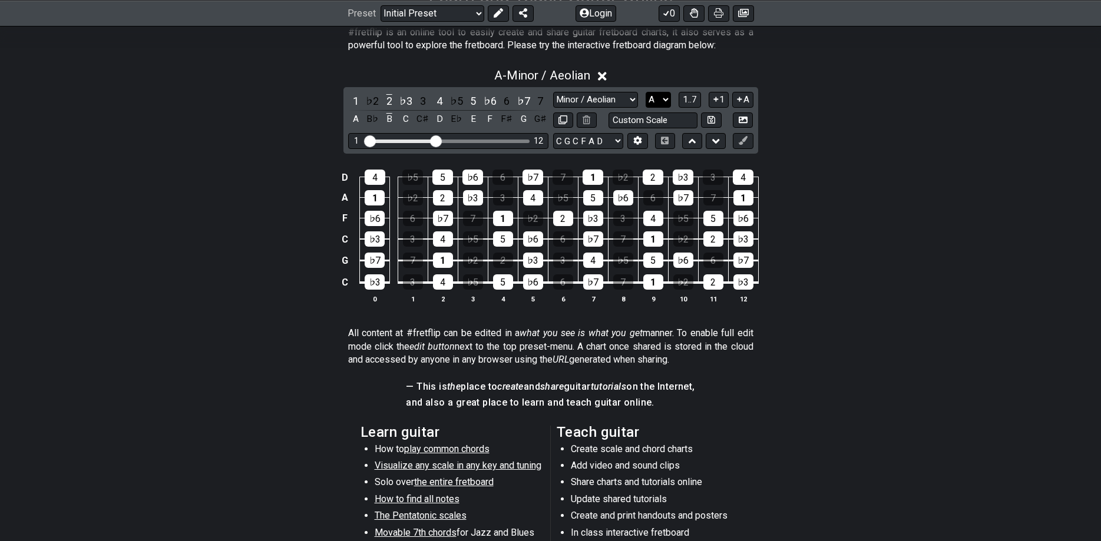 The image size is (1101, 541). Describe the element at coordinates (694, 13) in the screenshot. I see `button: Toggle Dexterity for all fretkits` at that location.